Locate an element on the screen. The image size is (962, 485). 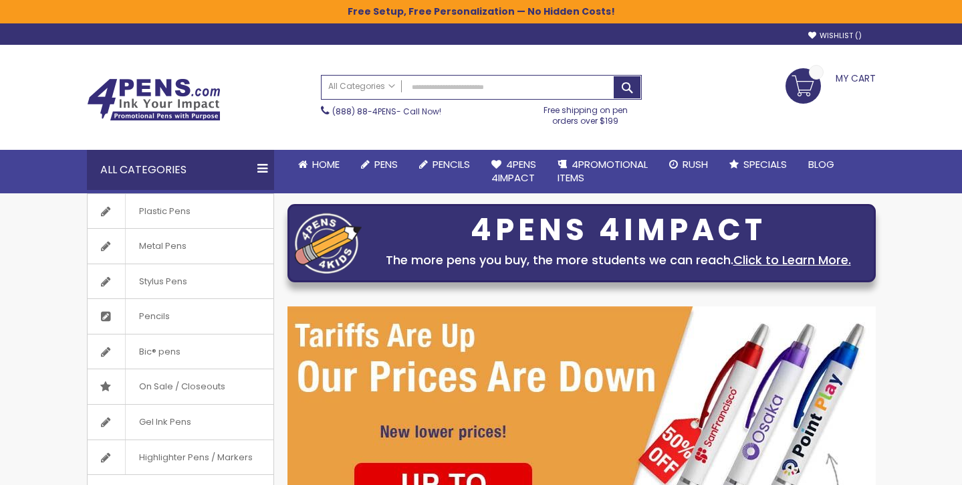
a: Gel Ink Pens is located at coordinates (180, 422).